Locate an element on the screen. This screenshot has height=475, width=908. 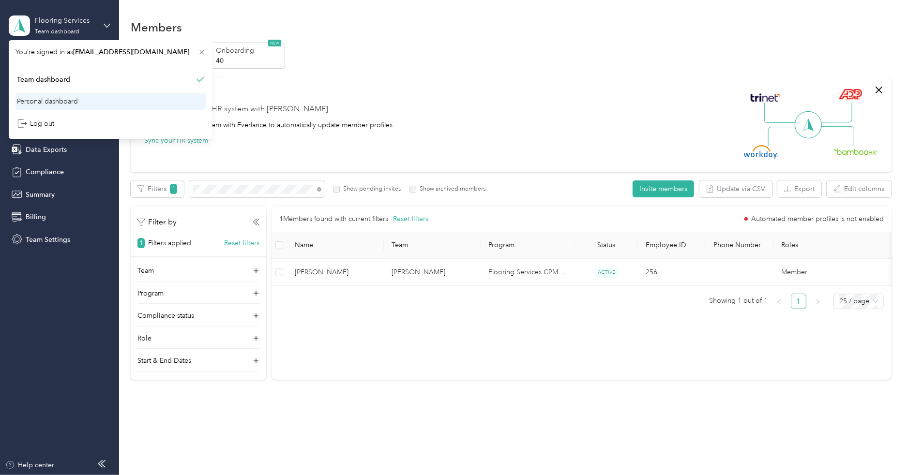
p: Team is located at coordinates (146, 270).